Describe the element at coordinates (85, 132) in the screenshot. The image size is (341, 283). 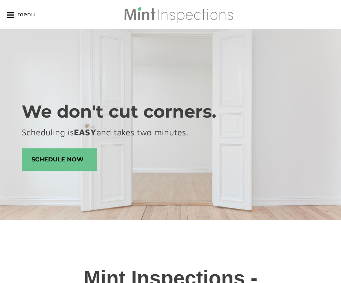
I see `strong: EASY` at that location.